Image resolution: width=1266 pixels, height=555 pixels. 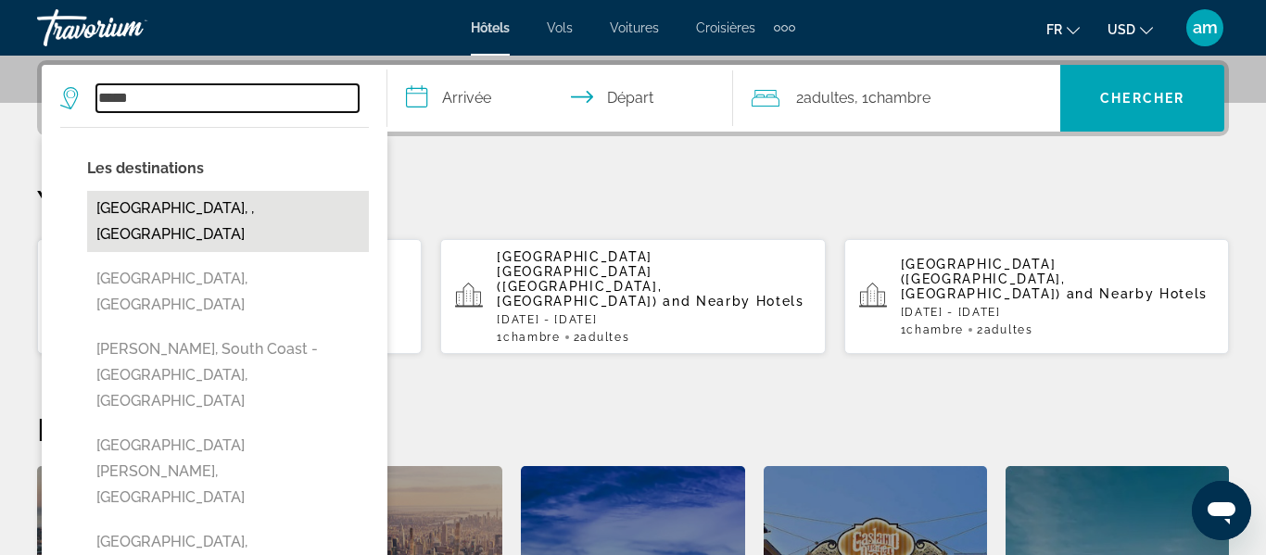 What do you see at coordinates (1063, 29) in the screenshot?
I see `button: Change language` at bounding box center [1063, 29].